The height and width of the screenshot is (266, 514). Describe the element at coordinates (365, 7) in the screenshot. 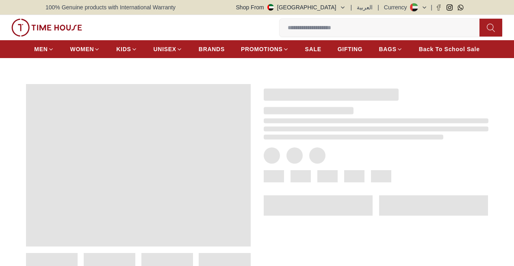

I see `button: العربية` at that location.